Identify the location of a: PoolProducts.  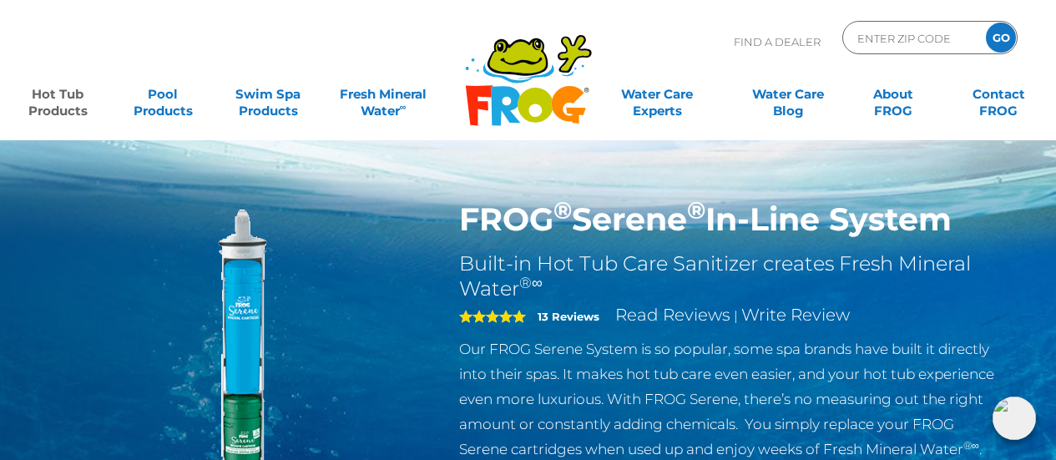
(163, 94).